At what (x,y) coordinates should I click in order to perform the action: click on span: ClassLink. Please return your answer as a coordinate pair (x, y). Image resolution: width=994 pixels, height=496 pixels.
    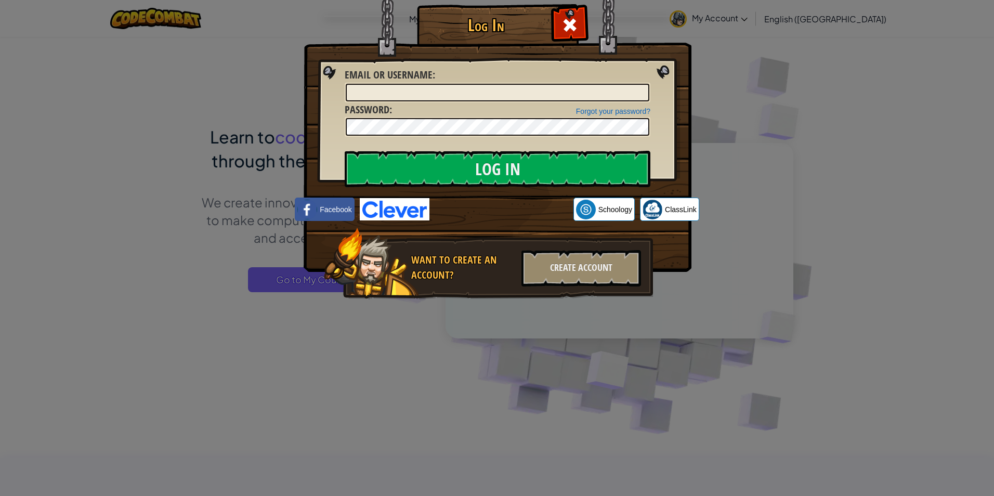
    Looking at the image, I should click on (680, 209).